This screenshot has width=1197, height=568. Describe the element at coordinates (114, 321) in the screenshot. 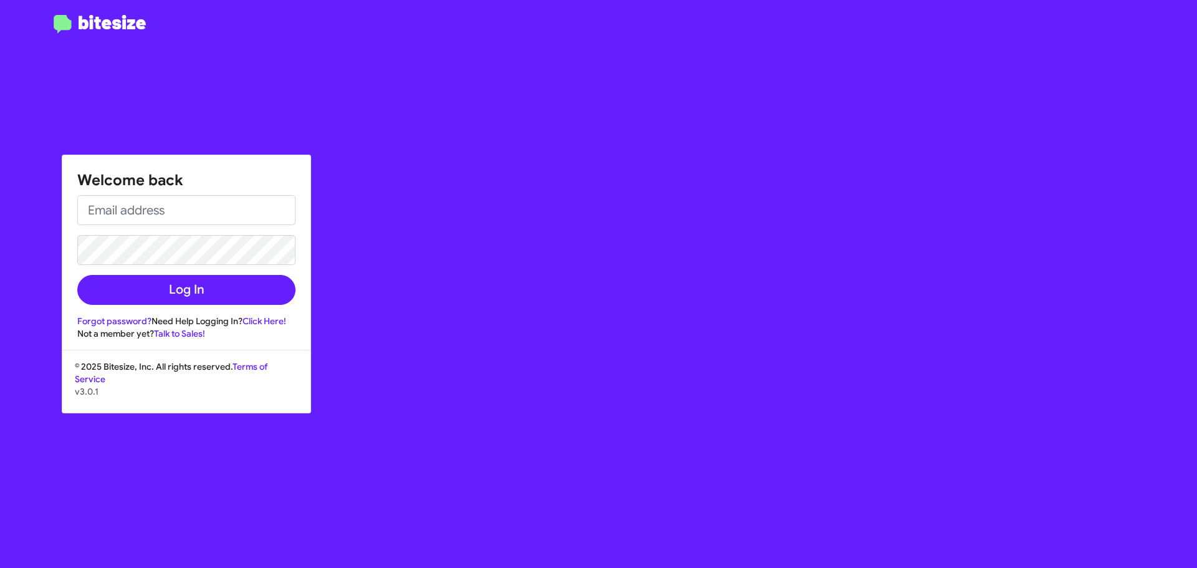

I see `a: Forgot password?` at that location.